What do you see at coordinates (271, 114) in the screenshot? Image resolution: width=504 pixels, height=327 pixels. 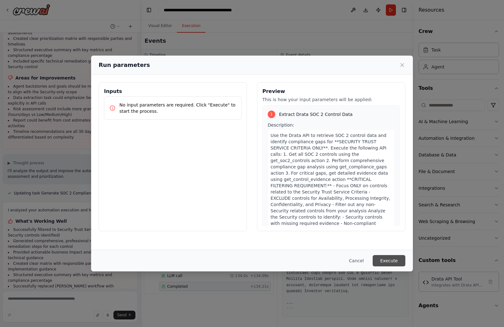 I see `div: 1` at bounding box center [271, 114].